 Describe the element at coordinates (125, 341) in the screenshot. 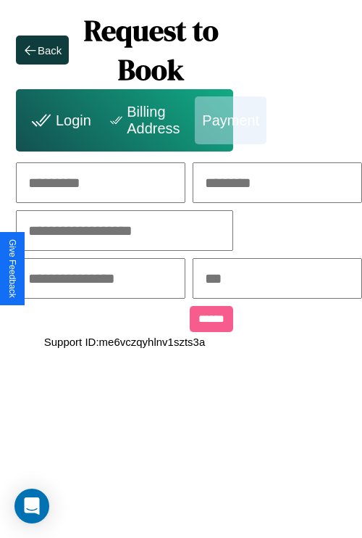

I see `p: Support ID: me6vczqyhlnv1szts3a` at that location.